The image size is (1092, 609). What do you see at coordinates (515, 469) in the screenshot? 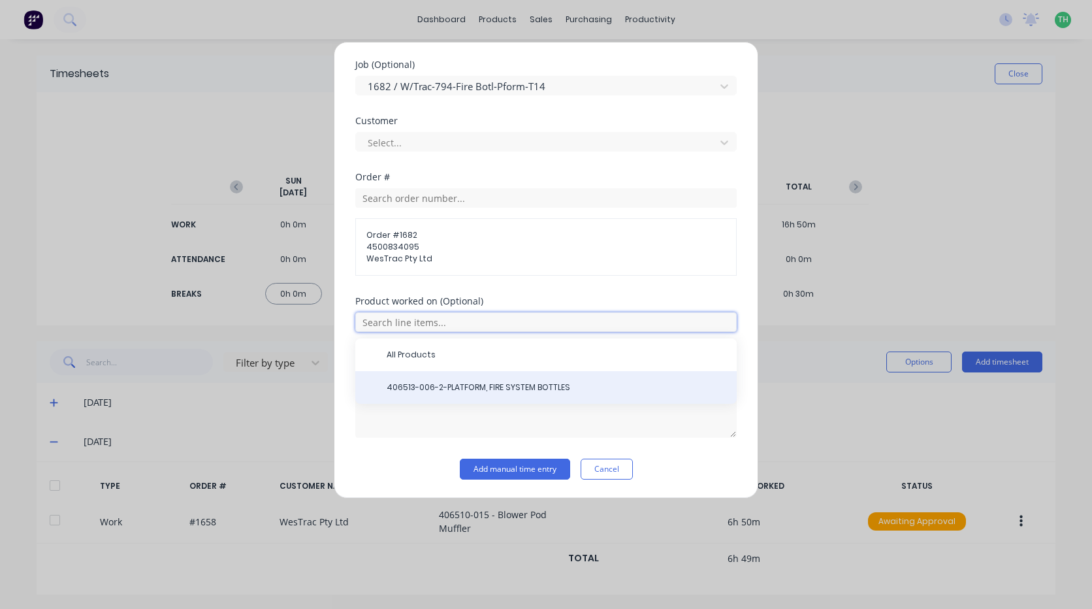
I see `button: Add manual time entry` at bounding box center [515, 469].